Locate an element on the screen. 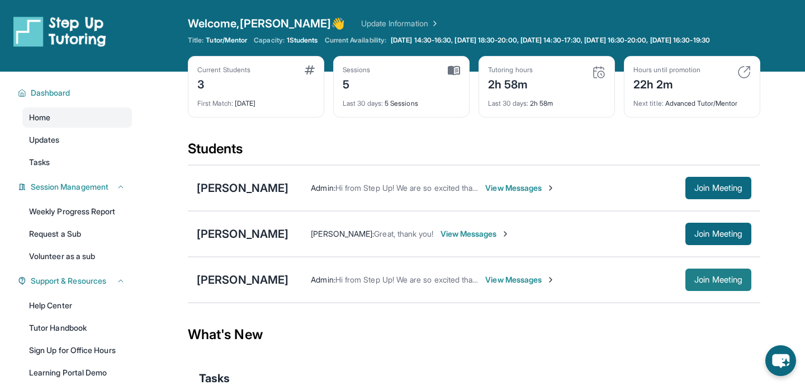 The height and width of the screenshot is (385, 805). span: Support & Resources is located at coordinates (68, 281).